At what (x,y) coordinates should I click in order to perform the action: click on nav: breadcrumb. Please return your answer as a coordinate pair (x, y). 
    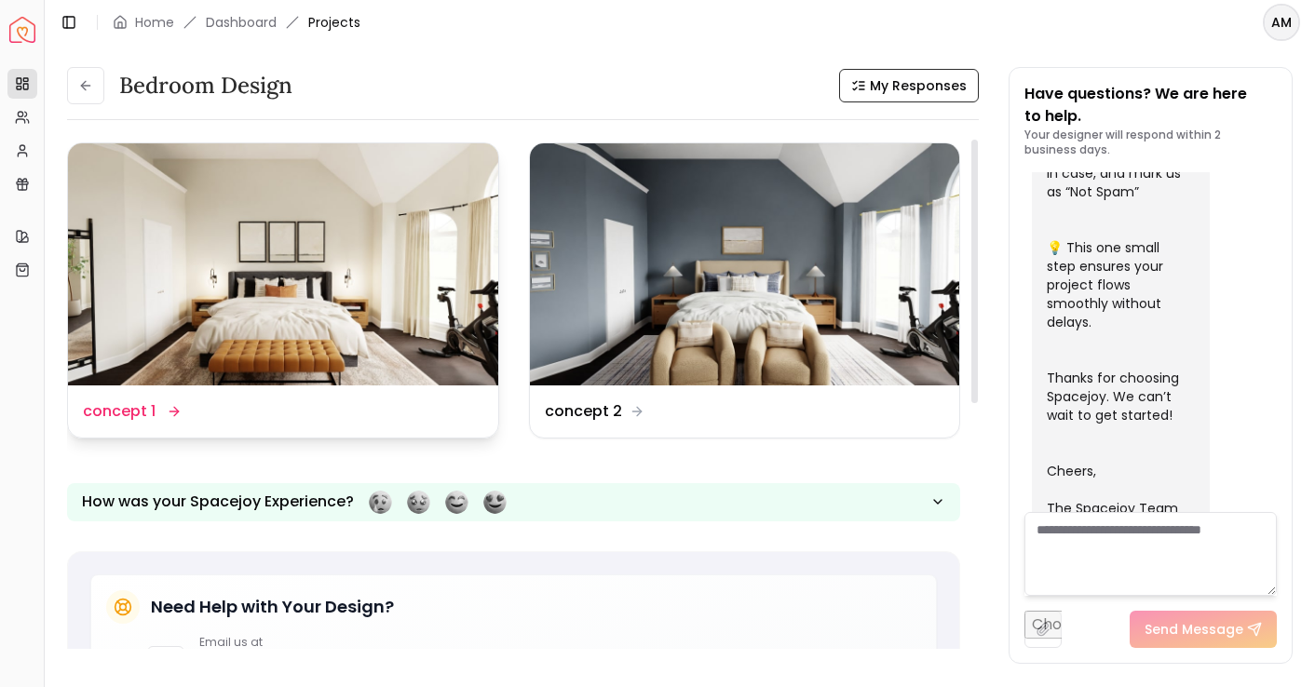
    Looking at the image, I should click on (237, 22).